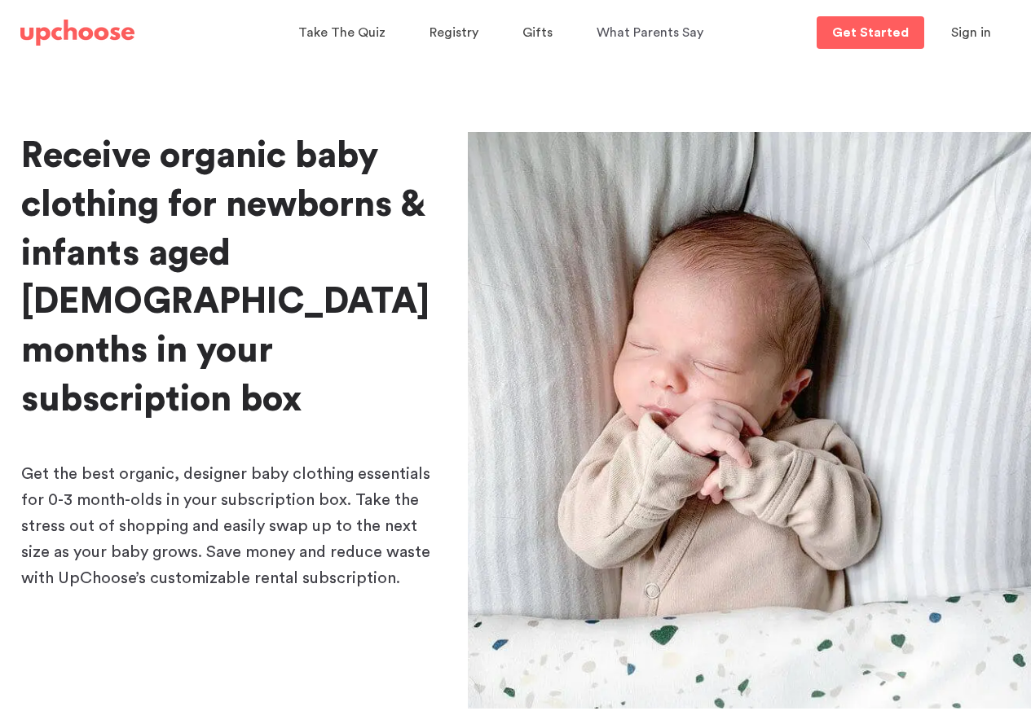 This screenshot has height=711, width=1031. I want to click on span: Registry, so click(454, 33).